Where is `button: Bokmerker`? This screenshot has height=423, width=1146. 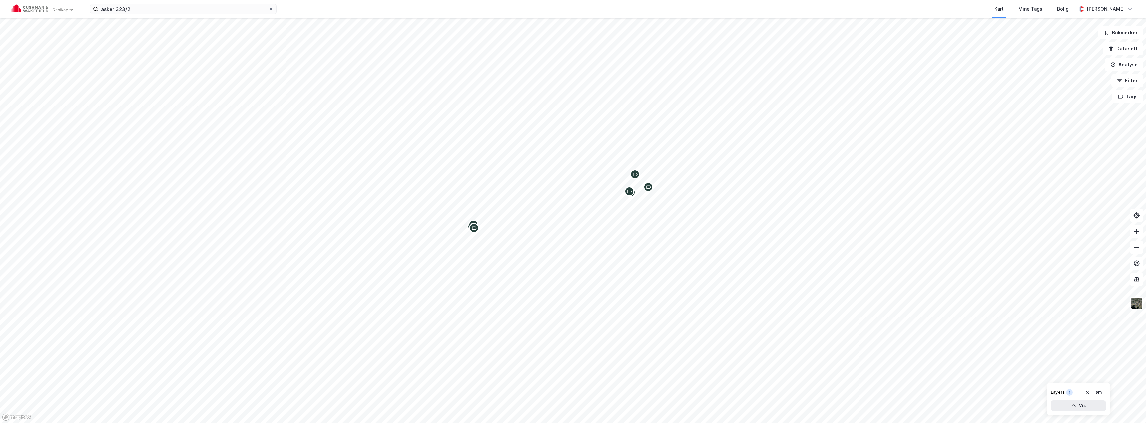
button: Bokmerker is located at coordinates (1120, 33).